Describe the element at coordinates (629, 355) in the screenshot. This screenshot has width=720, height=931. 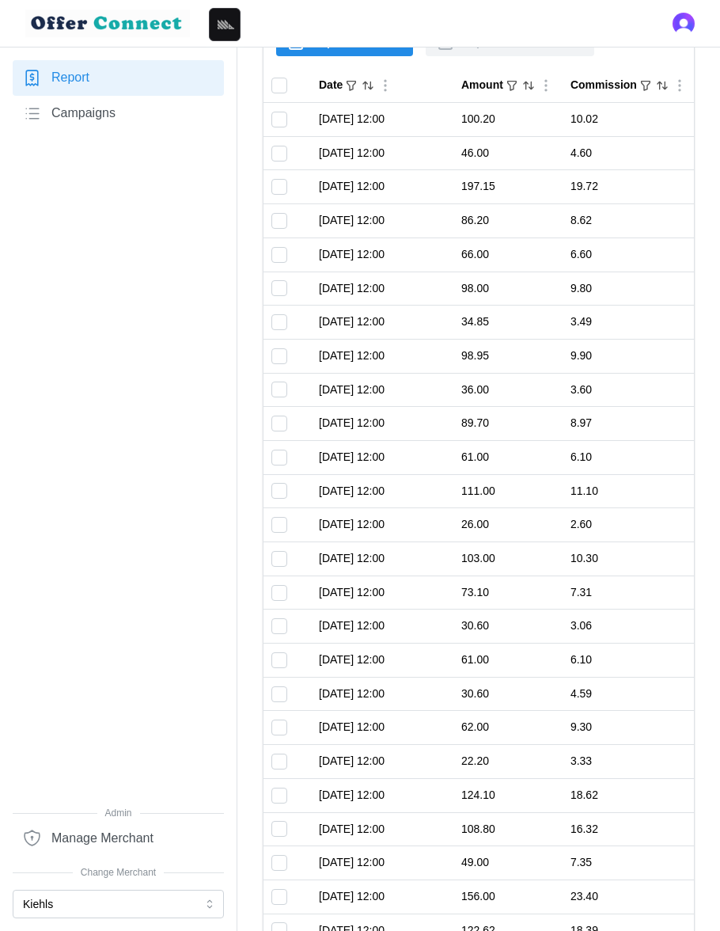
I see `td: 9.90` at that location.